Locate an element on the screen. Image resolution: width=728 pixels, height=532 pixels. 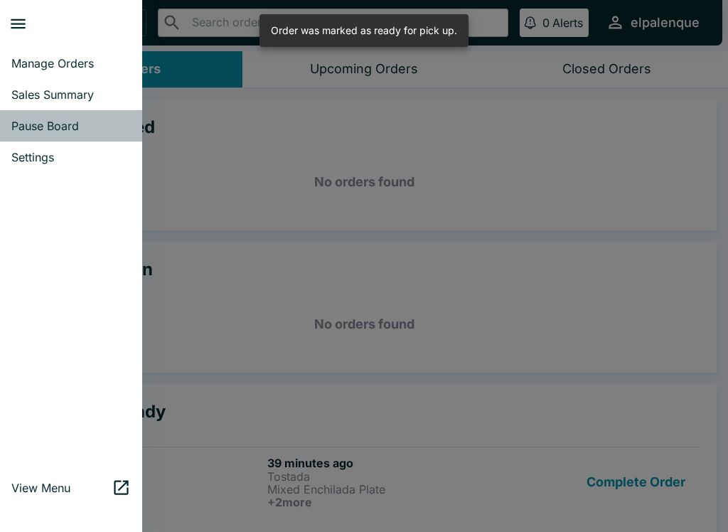
span: Settings is located at coordinates (71, 157).